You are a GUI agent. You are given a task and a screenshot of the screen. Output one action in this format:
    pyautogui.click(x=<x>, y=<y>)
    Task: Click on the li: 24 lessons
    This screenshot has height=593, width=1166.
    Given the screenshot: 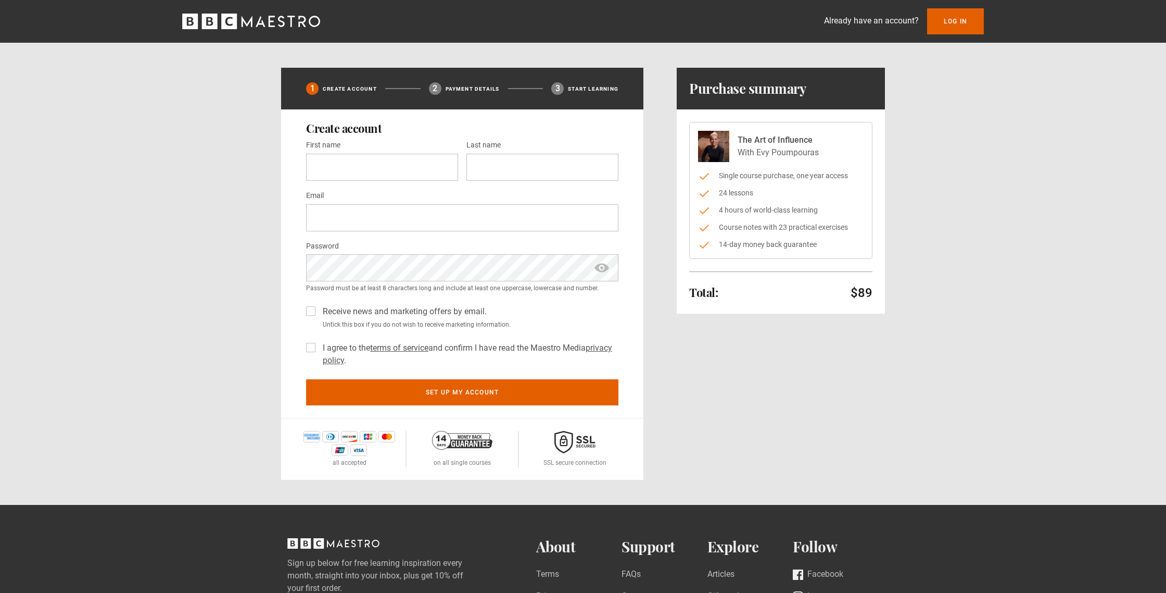 What is the action you would take?
    pyautogui.click(x=781, y=193)
    